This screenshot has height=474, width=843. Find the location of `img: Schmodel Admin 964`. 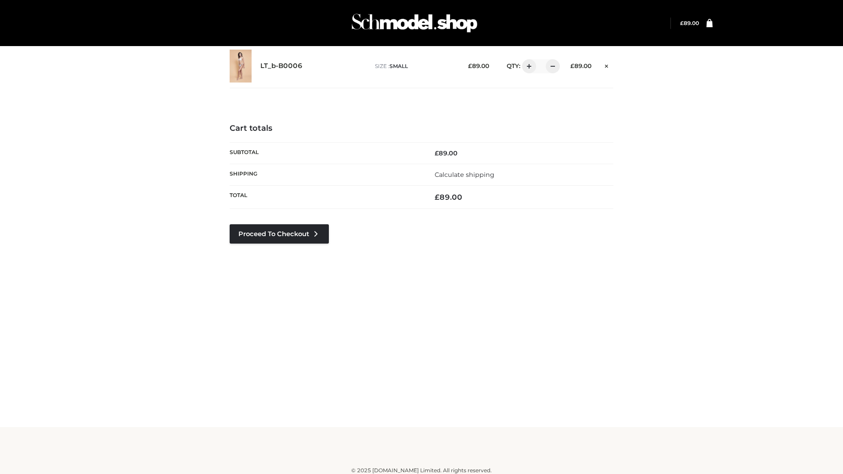

img: Schmodel Admin 964 is located at coordinates (415, 23).